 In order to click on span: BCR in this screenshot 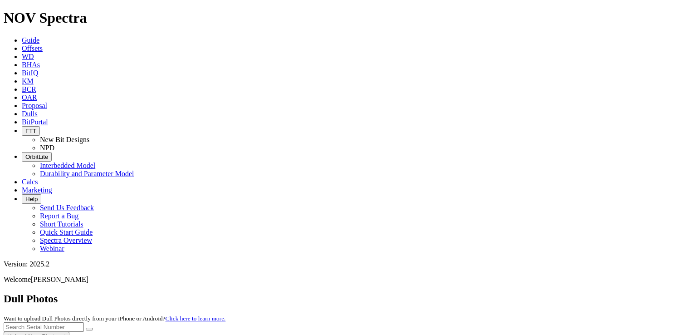, I will do `click(29, 89)`.